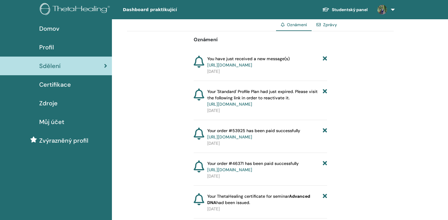 Image resolution: width=448 pixels, height=220 pixels. Describe the element at coordinates (297, 25) in the screenshot. I see `span: Oznámení` at that location.